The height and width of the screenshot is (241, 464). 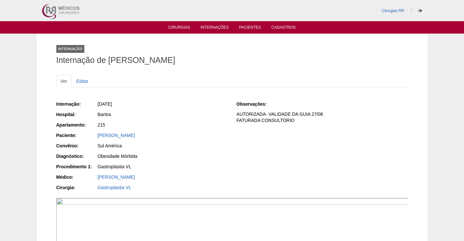 I want to click on a: Cadastros, so click(x=283, y=28).